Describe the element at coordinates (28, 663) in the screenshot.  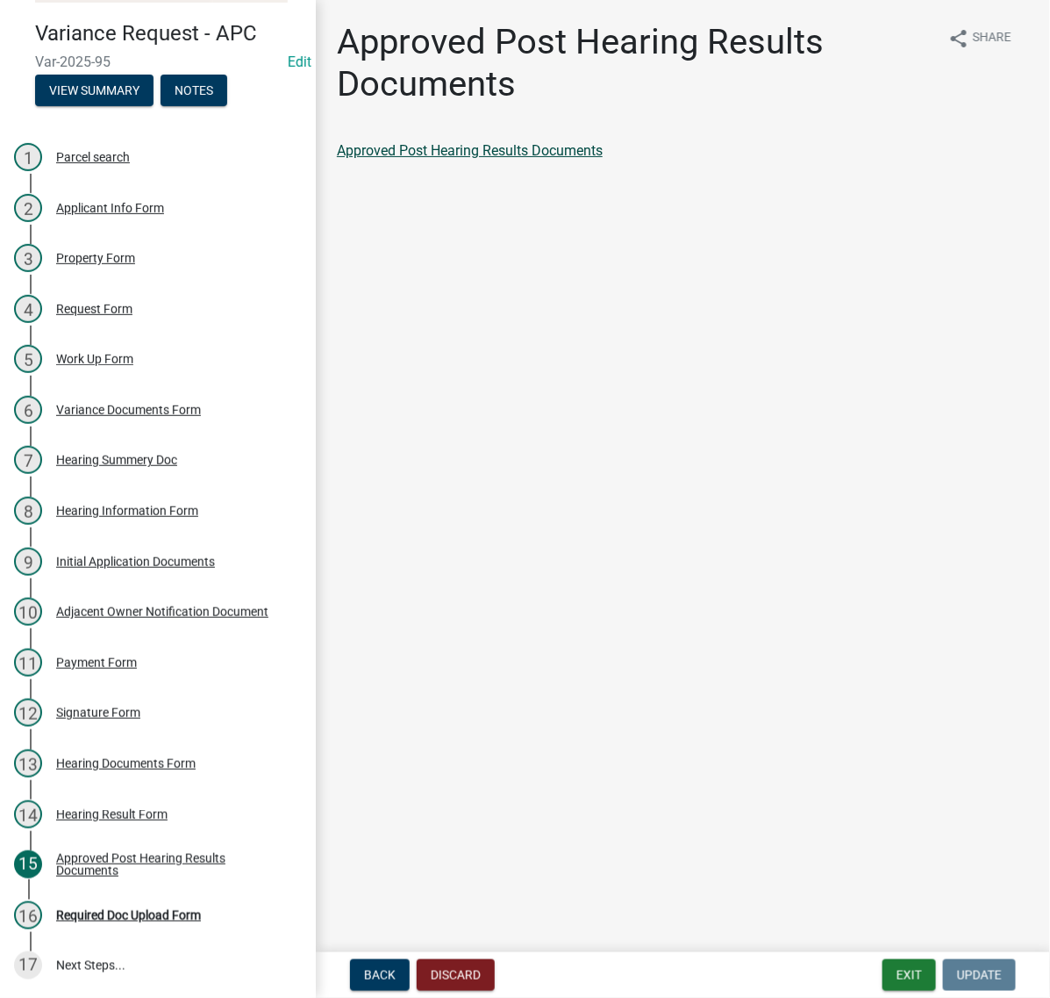
I see `div: 11` at that location.